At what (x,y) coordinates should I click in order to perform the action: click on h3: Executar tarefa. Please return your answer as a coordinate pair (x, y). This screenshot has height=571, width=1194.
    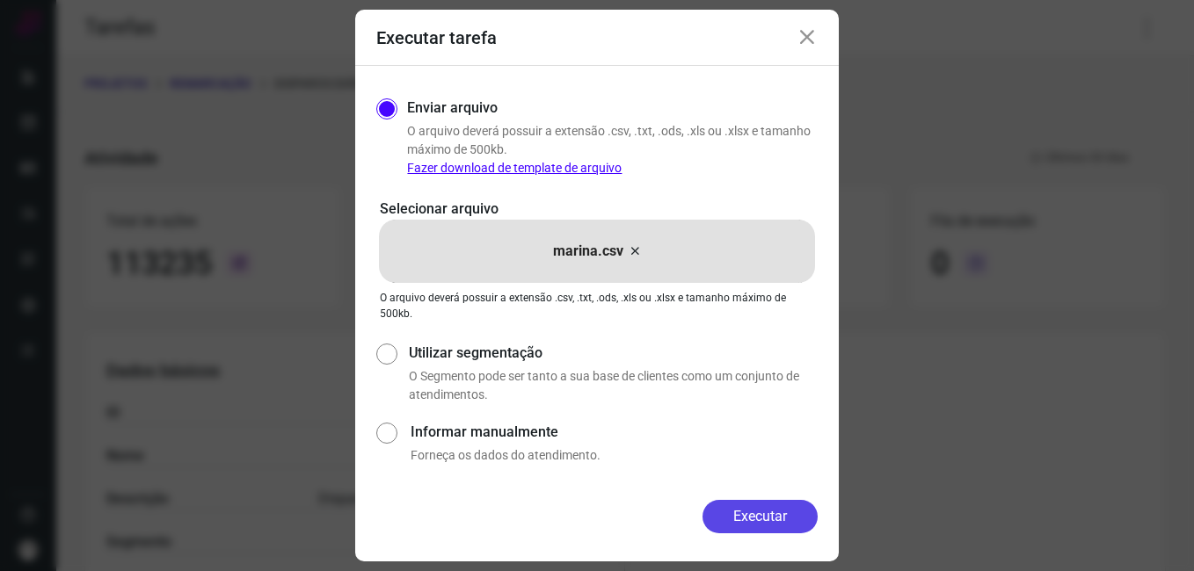
    Looking at the image, I should click on (436, 38).